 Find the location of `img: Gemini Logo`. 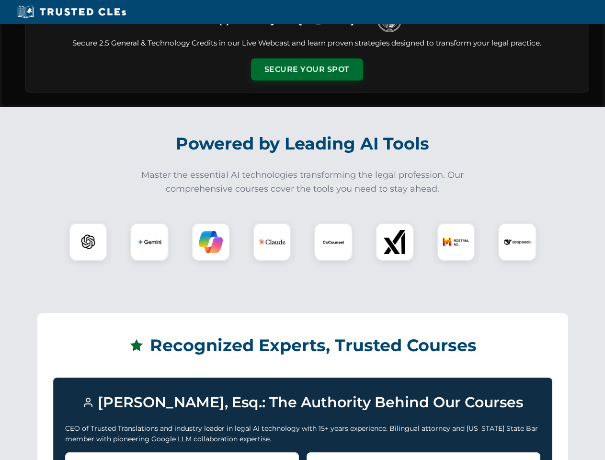

img: Gemini Logo is located at coordinates (149, 242).